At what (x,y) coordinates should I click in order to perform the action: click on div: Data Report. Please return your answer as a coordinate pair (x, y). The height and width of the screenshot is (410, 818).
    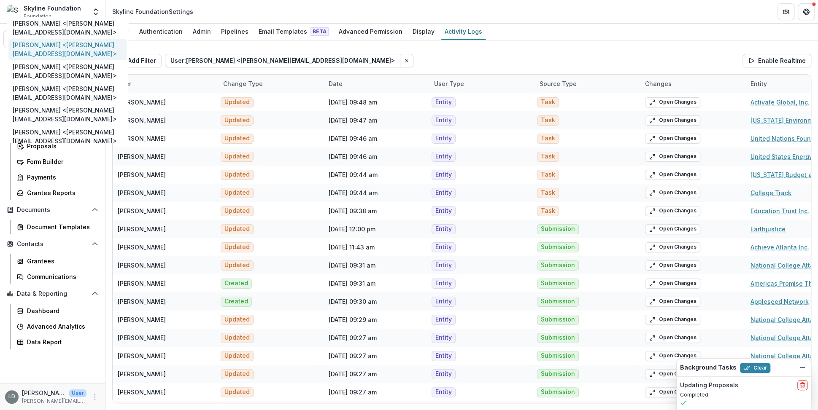
    Looking at the image, I should click on (61, 342).